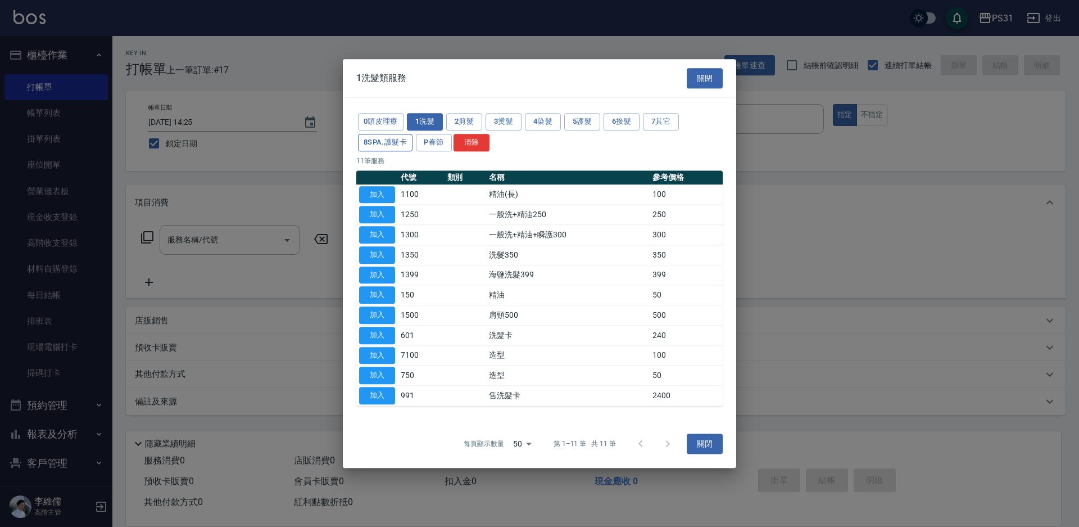 This screenshot has height=527, width=1079. I want to click on td: 1100, so click(421, 194).